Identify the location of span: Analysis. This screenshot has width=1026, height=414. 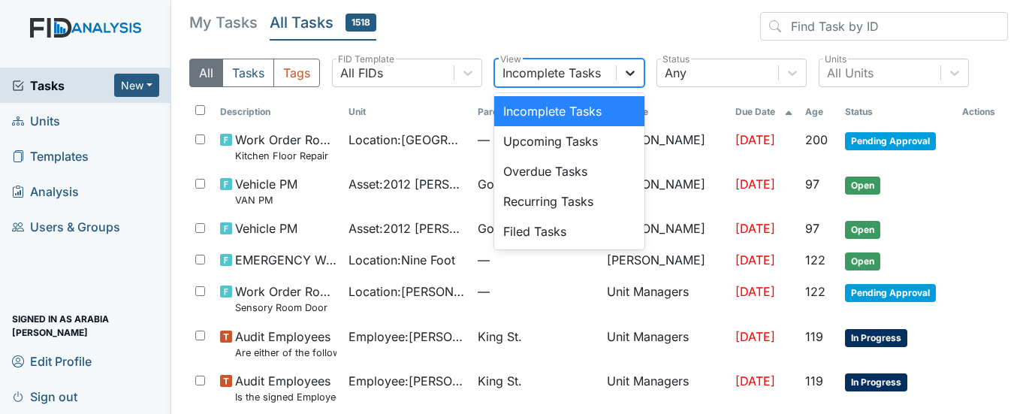
(45, 191).